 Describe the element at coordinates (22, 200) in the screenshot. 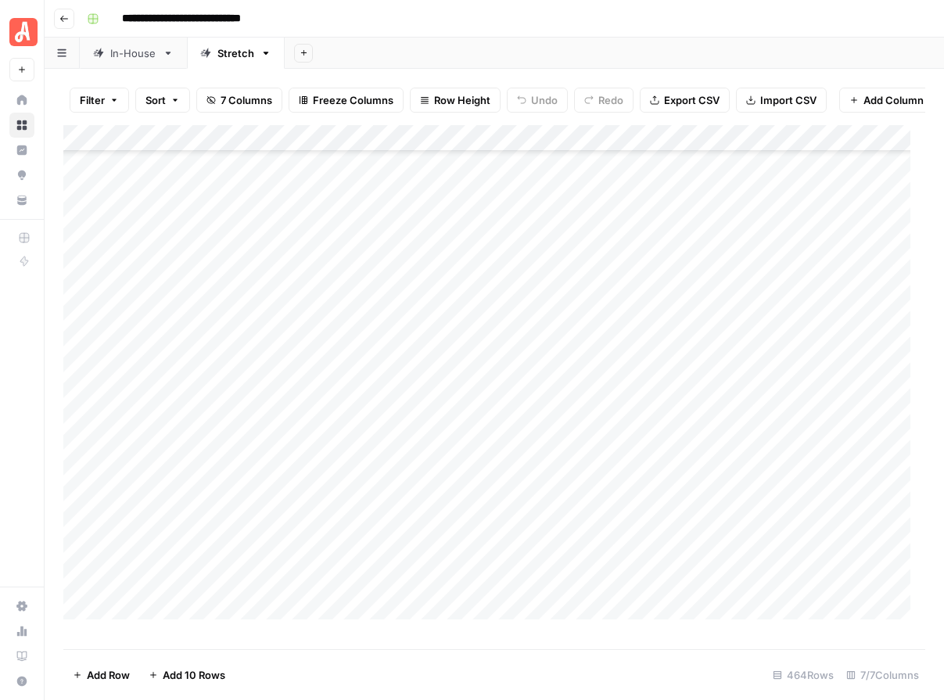

I see `a: Your Data` at that location.